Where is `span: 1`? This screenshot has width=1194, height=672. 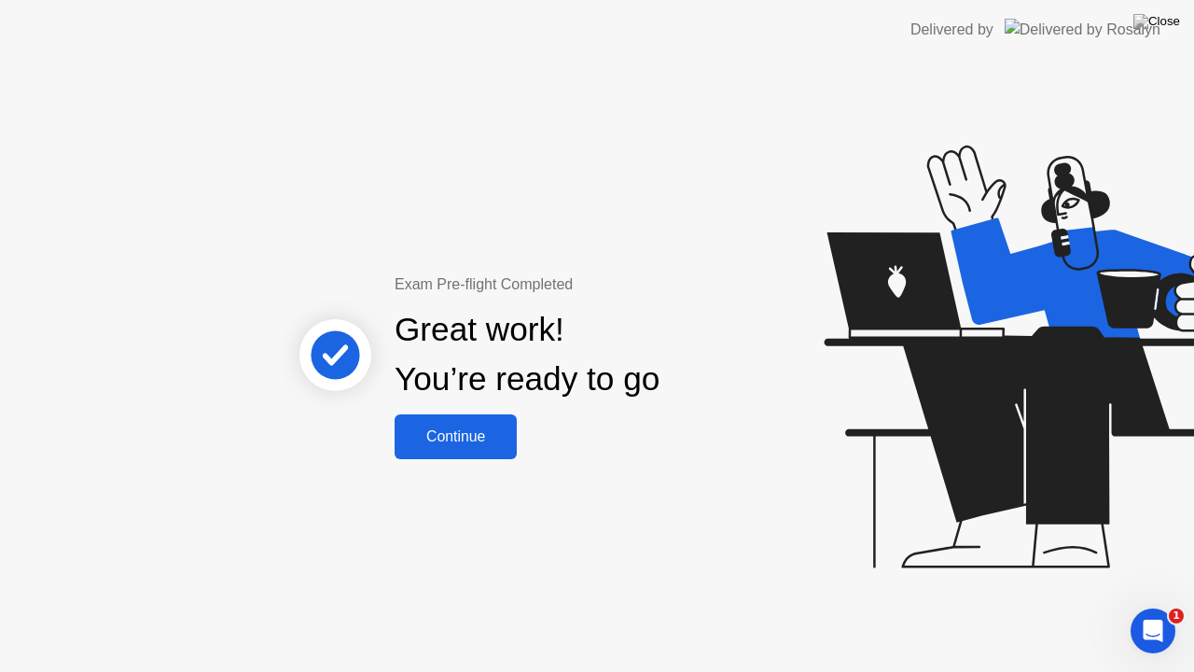
span: 1 is located at coordinates (1176, 616).